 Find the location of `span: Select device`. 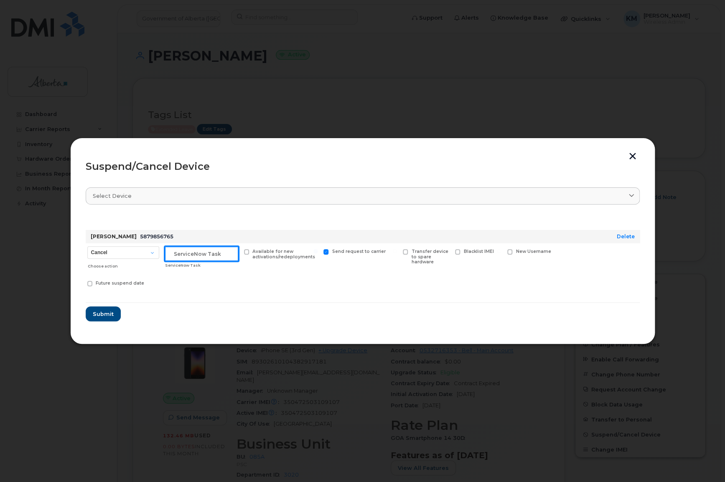

span: Select device is located at coordinates (112, 196).